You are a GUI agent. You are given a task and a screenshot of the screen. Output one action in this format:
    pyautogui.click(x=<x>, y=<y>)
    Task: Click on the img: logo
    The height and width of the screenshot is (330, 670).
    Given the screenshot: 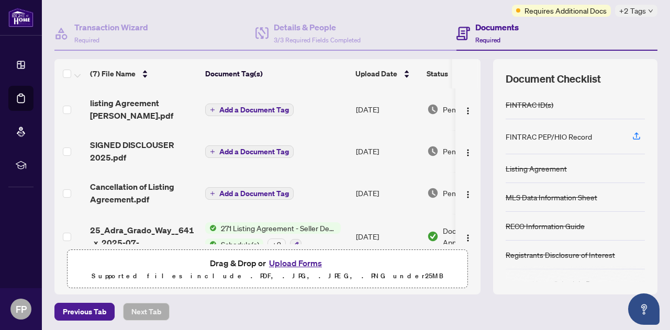 What is the action you would take?
    pyautogui.click(x=21, y=17)
    